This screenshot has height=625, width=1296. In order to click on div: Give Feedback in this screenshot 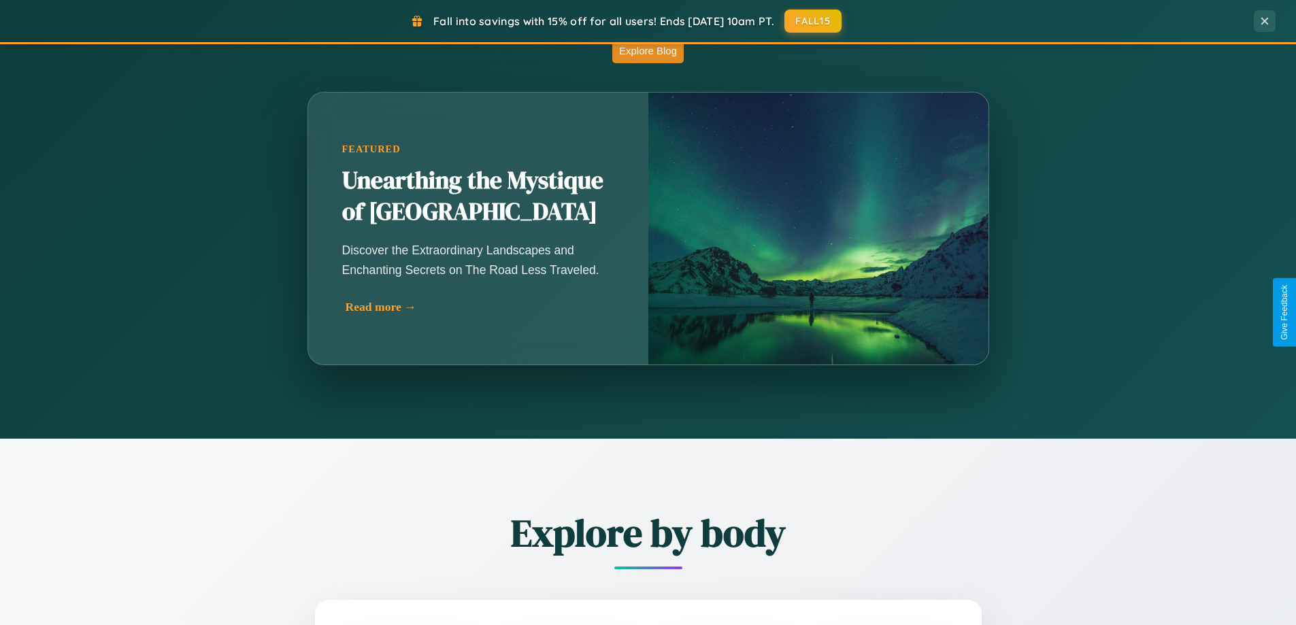, I will do `click(1284, 312)`.